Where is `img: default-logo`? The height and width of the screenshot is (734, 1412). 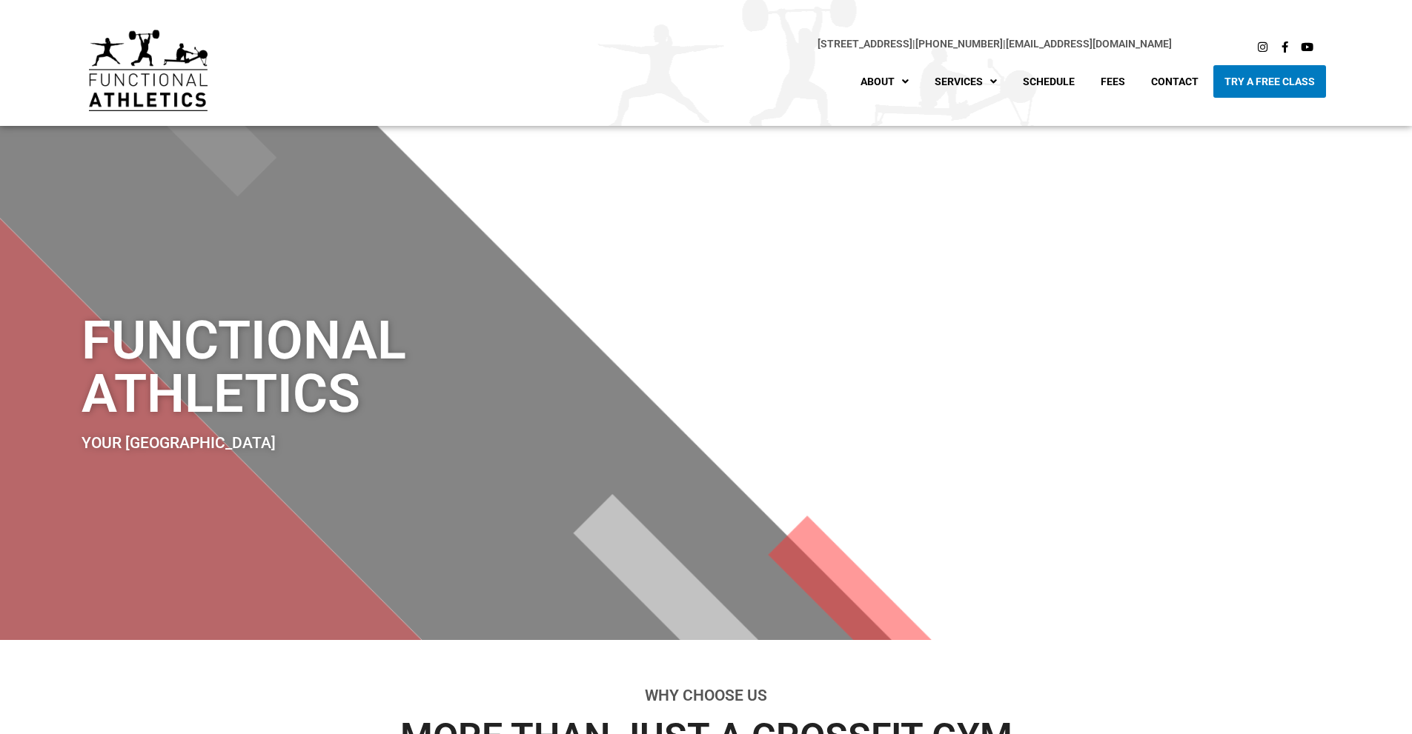
img: default-logo is located at coordinates (148, 70).